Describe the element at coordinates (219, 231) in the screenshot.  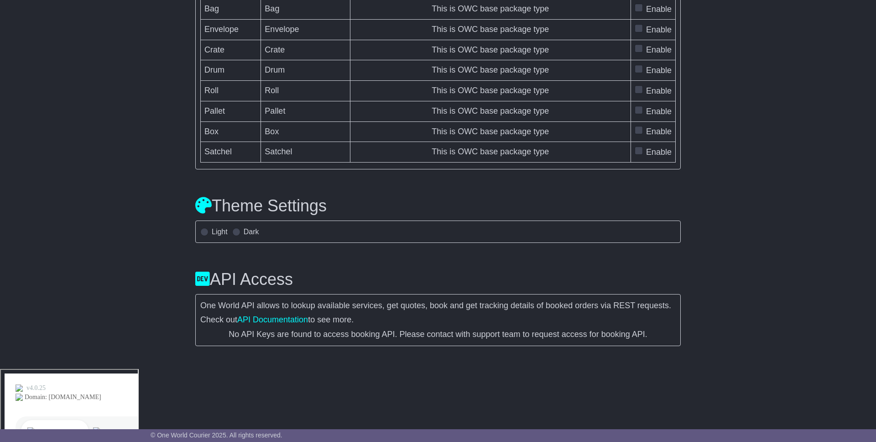
I see `label: Light` at that location.